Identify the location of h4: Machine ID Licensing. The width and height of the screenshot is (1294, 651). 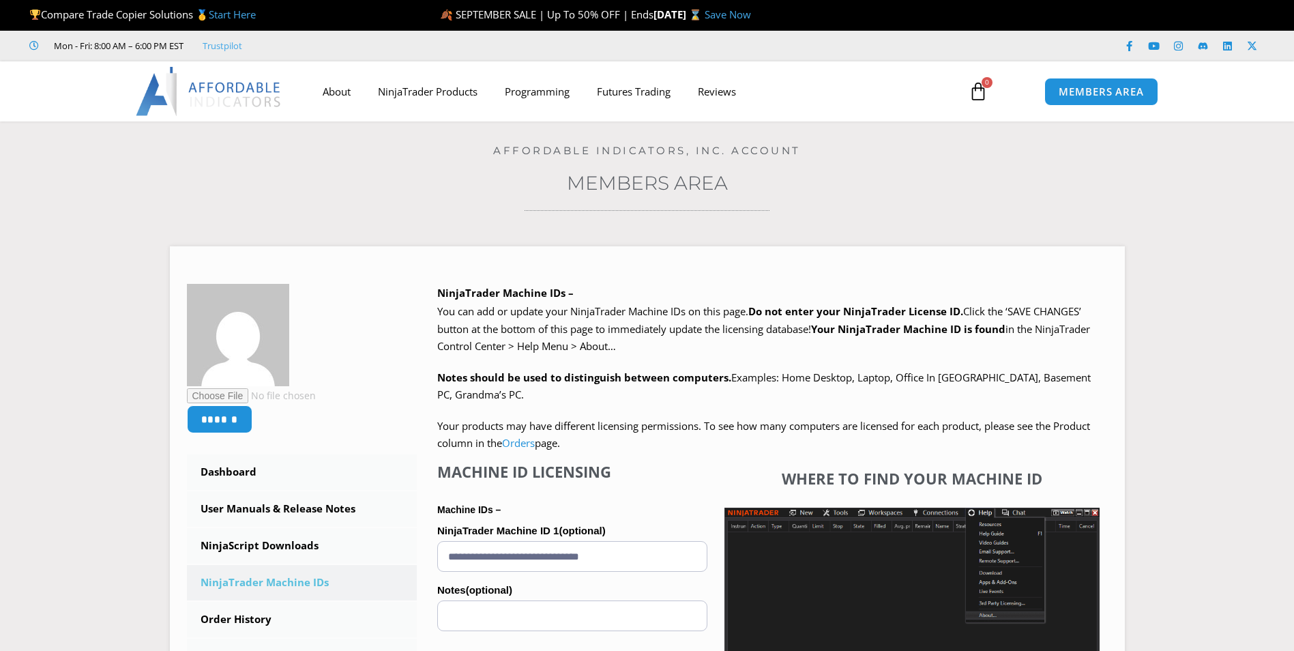
(572, 471).